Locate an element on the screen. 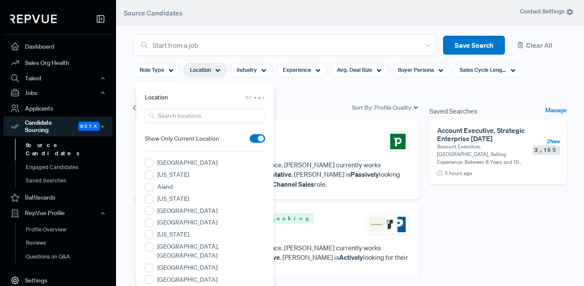 The width and height of the screenshot is (584, 286). a: Applicants is located at coordinates (58, 108).